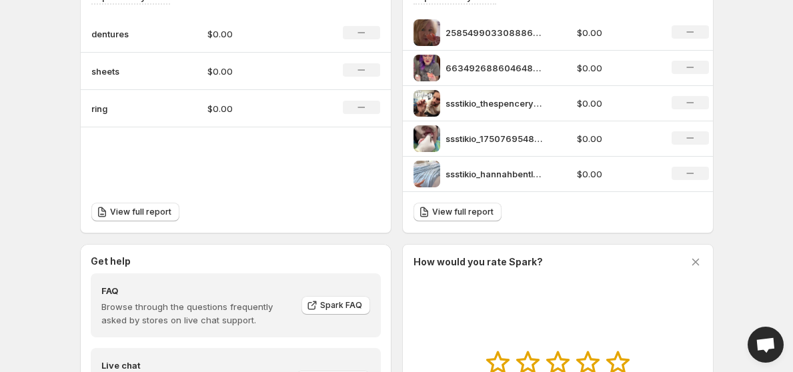  Describe the element at coordinates (427, 139) in the screenshot. I see `img: ssstikio_1750769548471` at that location.